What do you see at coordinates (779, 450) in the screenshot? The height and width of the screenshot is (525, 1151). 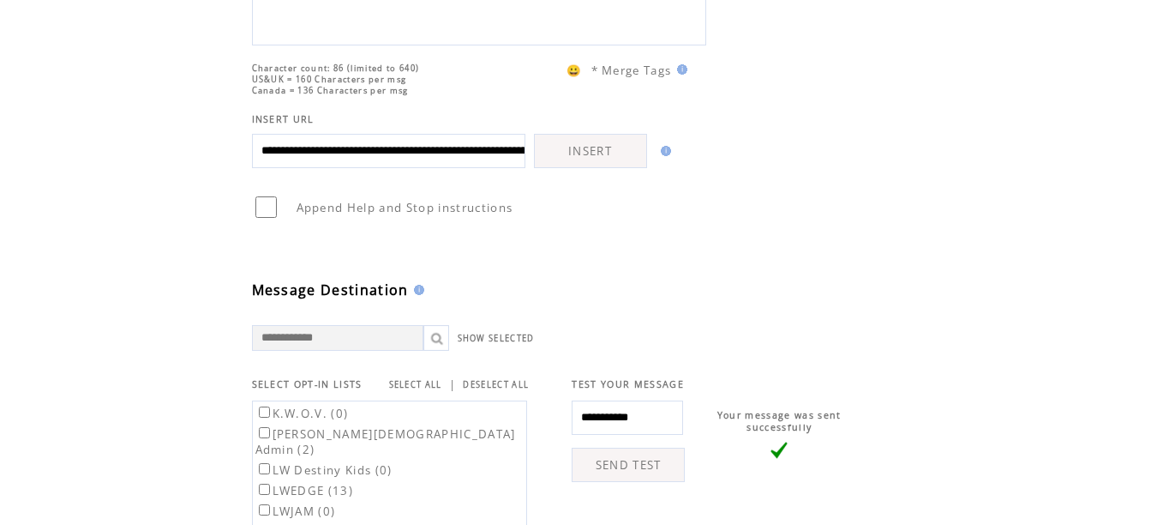 I see `img: vLarge.png` at bounding box center [779, 450].